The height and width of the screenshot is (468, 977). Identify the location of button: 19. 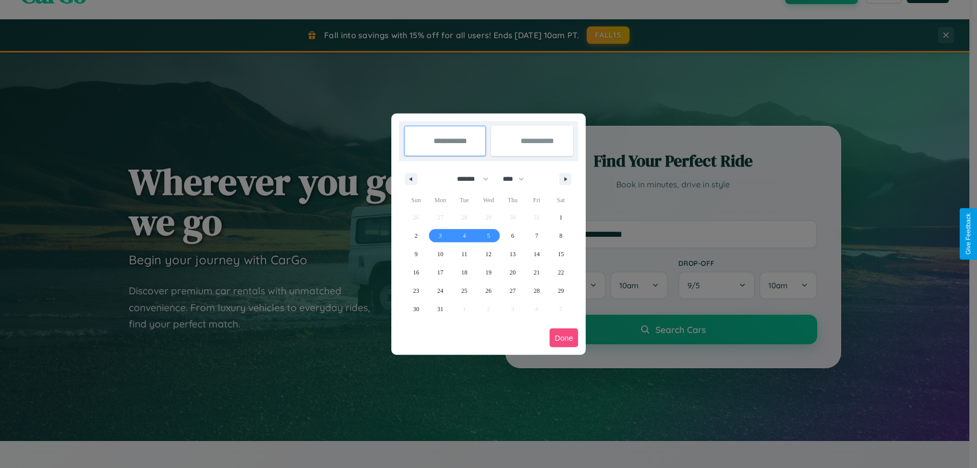
(488, 272).